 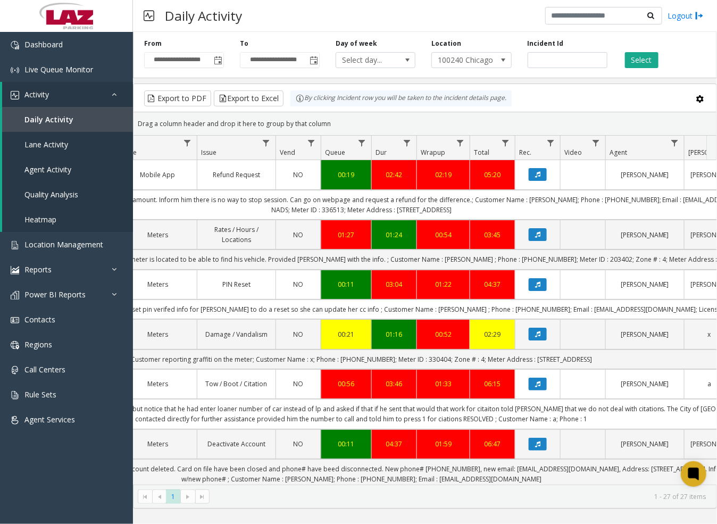 What do you see at coordinates (394, 174) in the screenshot?
I see `a: 02:42` at bounding box center [394, 174].